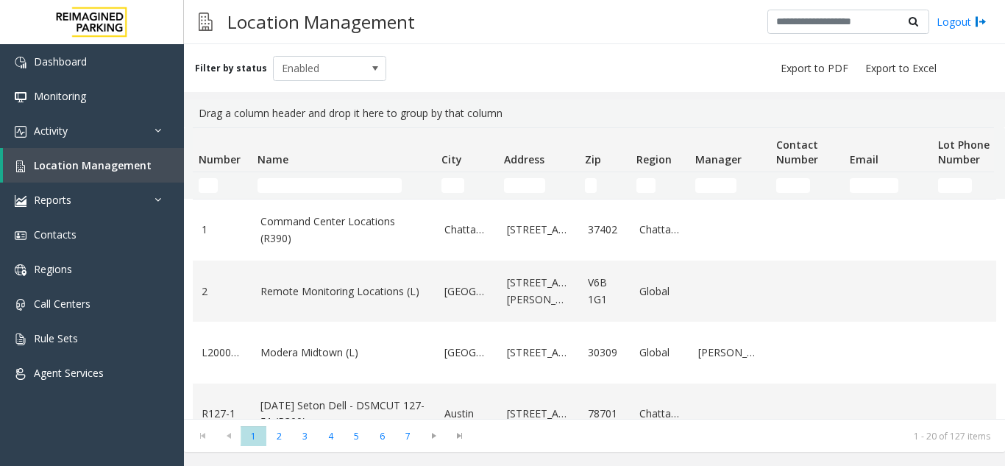 This screenshot has width=1005, height=466. Describe the element at coordinates (660, 185) in the screenshot. I see `td: Region Filter` at that location.